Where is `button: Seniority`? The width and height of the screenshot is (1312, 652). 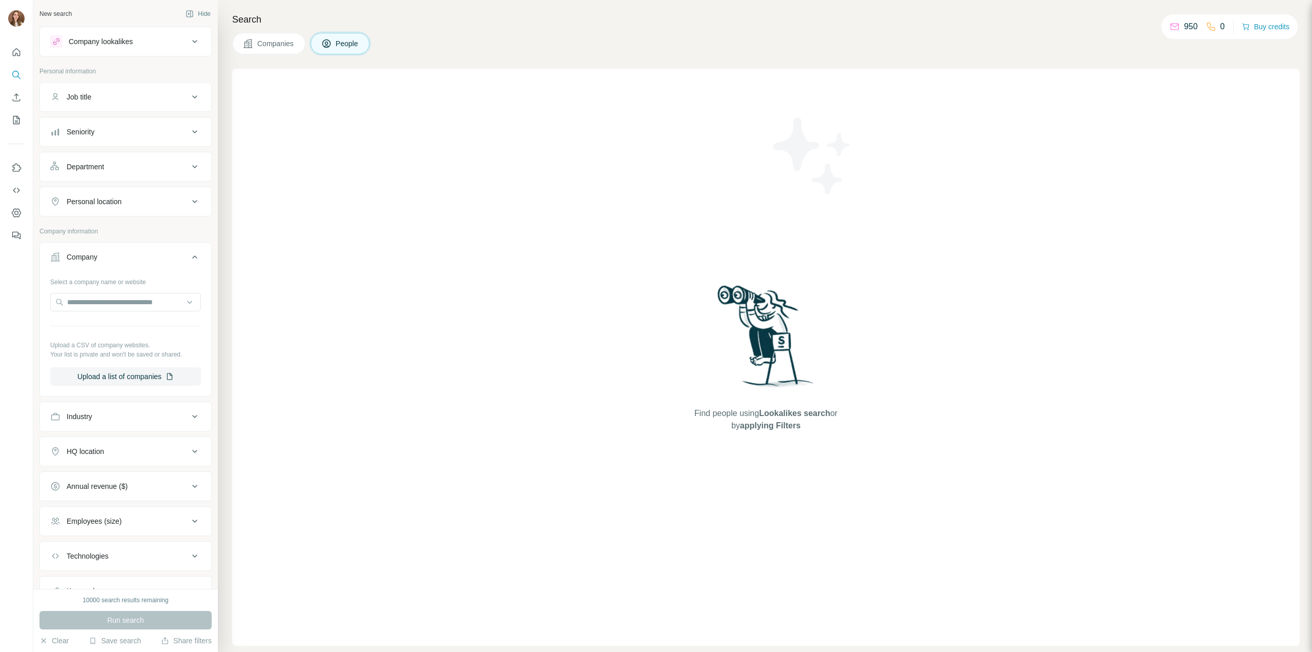 button: Seniority is located at coordinates (126, 132).